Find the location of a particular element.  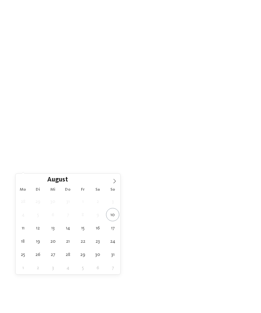

span: August 10, 2025 is located at coordinates (112, 214).